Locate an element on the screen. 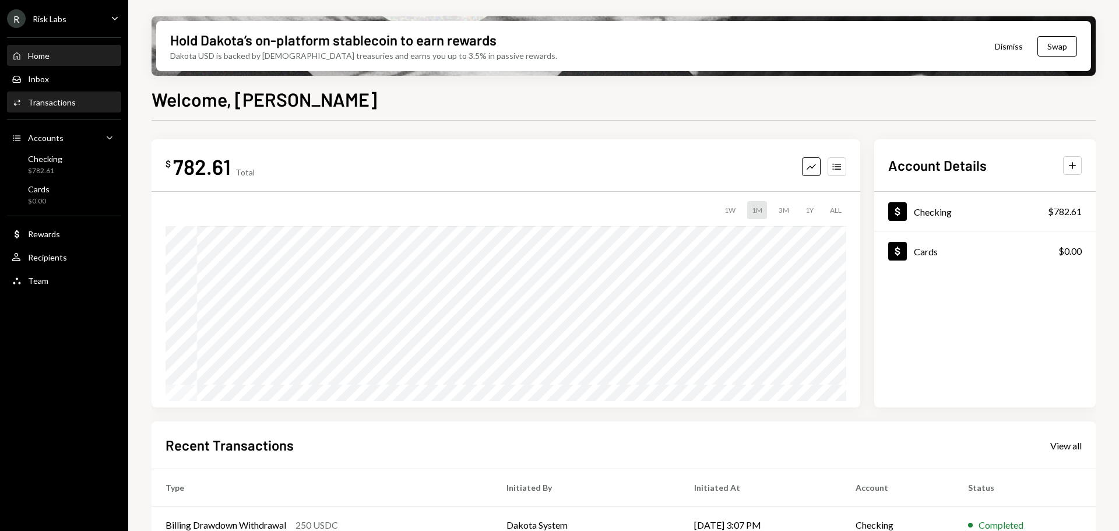 This screenshot has height=531, width=1119. th: Type is located at coordinates (322, 488).